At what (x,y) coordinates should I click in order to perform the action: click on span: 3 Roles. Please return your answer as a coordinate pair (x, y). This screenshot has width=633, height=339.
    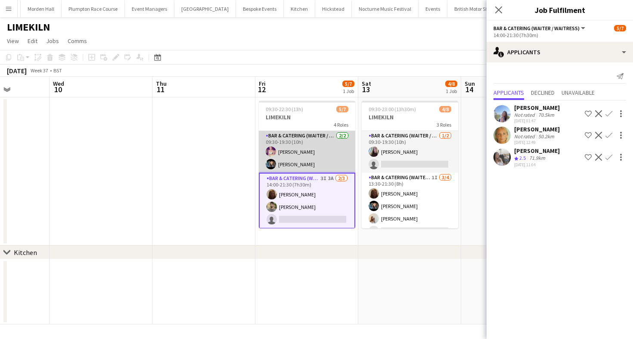
    Looking at the image, I should click on (444, 124).